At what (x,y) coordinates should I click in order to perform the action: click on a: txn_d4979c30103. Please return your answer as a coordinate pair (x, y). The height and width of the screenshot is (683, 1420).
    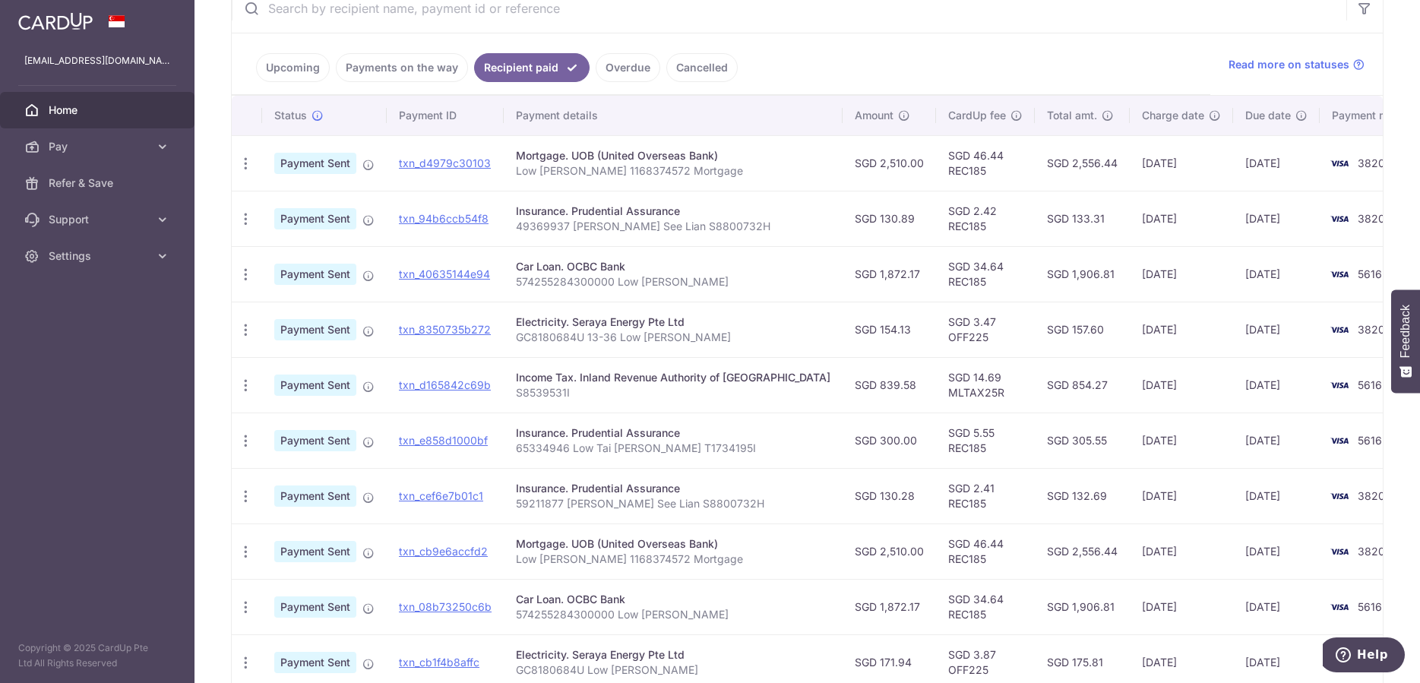
    Looking at the image, I should click on (445, 163).